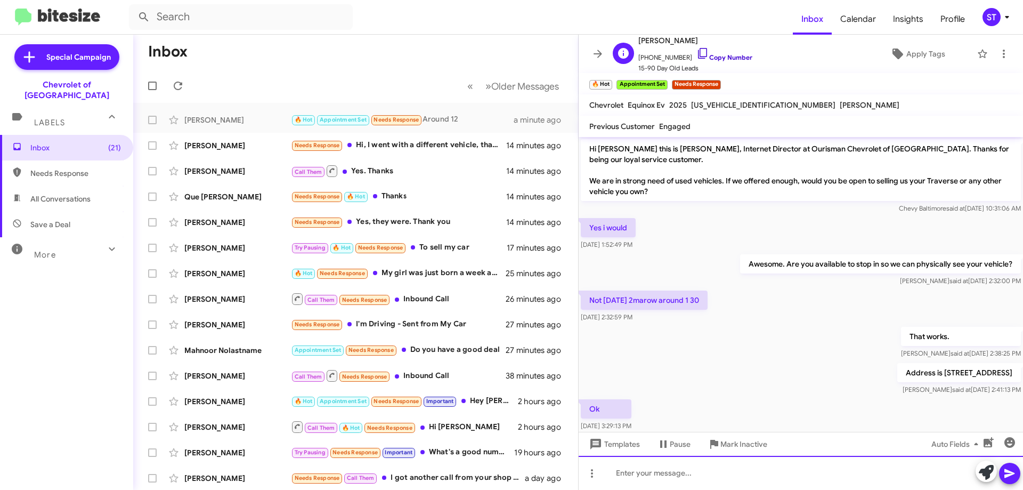  I want to click on div: To sell my car, so click(398, 247).